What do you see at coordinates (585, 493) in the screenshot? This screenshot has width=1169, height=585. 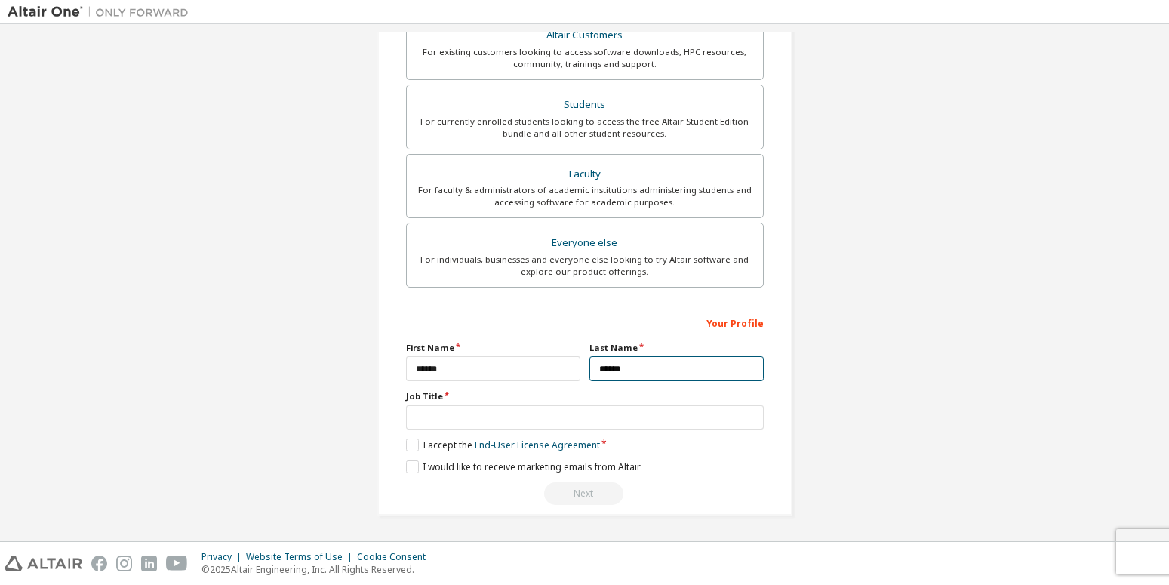 I see `div: Read and acccept EULA to continue` at bounding box center [585, 493].